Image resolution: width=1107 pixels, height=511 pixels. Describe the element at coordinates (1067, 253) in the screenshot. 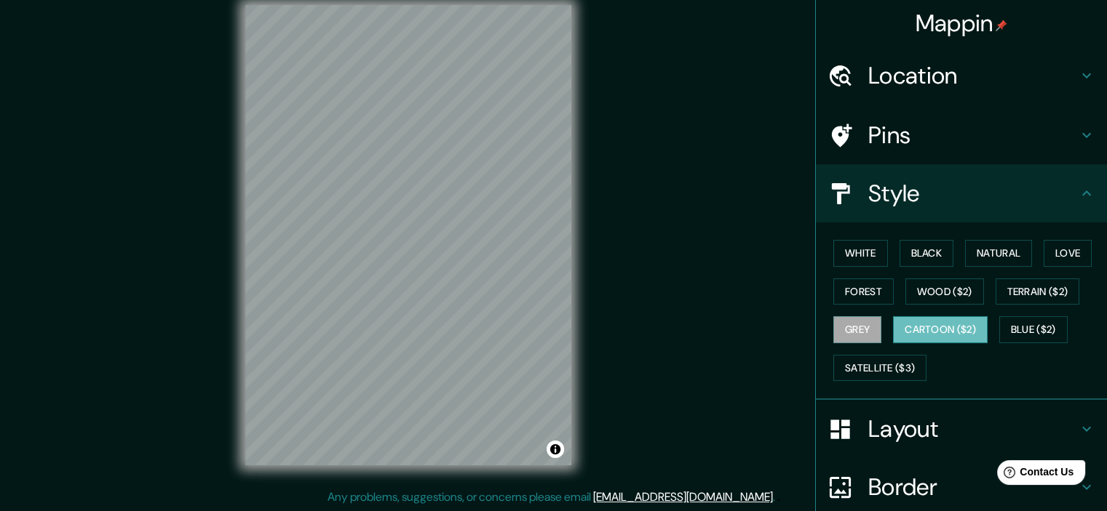

I see `button: Love` at that location.